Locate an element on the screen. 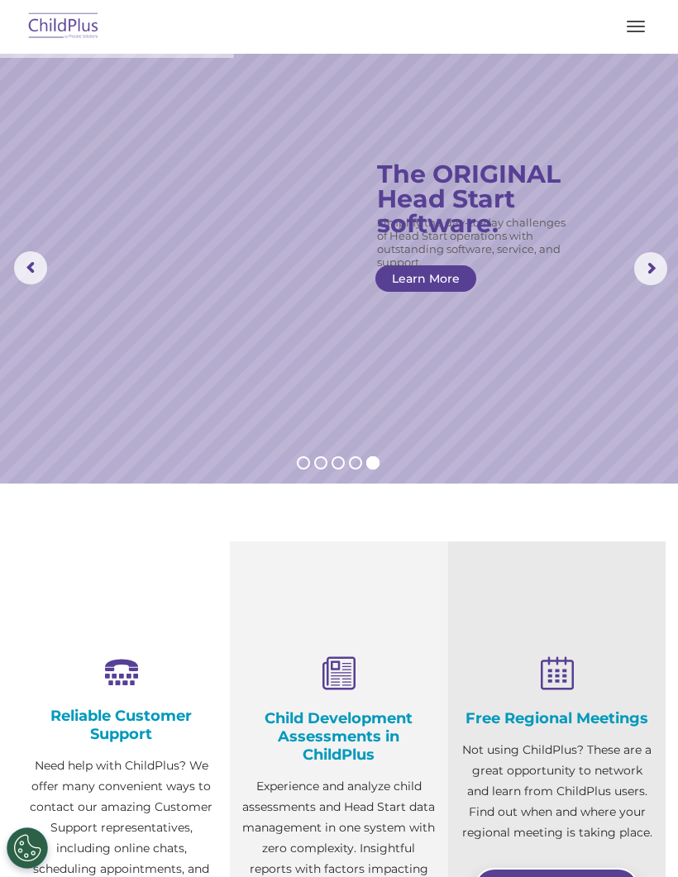  button: Cookies Settings is located at coordinates (27, 848).